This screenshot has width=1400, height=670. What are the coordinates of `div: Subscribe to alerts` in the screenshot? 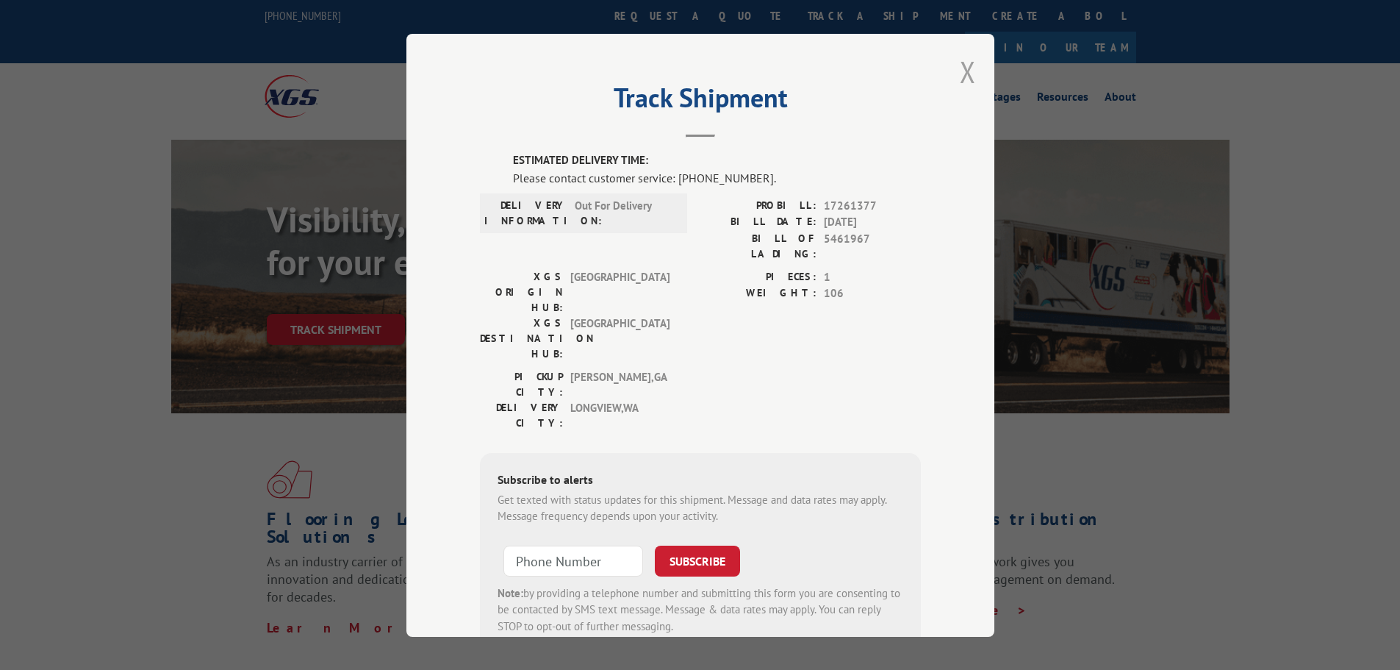 It's located at (701, 480).